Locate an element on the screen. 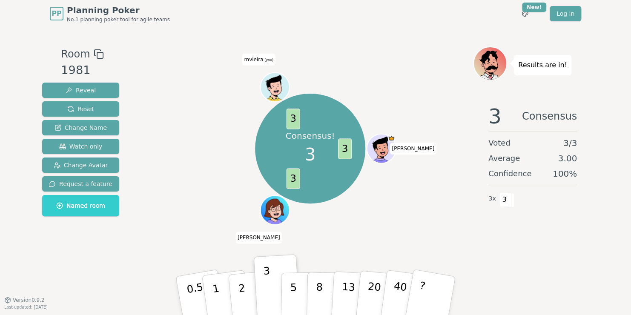  button: Version0.9.2 is located at coordinates (24, 300).